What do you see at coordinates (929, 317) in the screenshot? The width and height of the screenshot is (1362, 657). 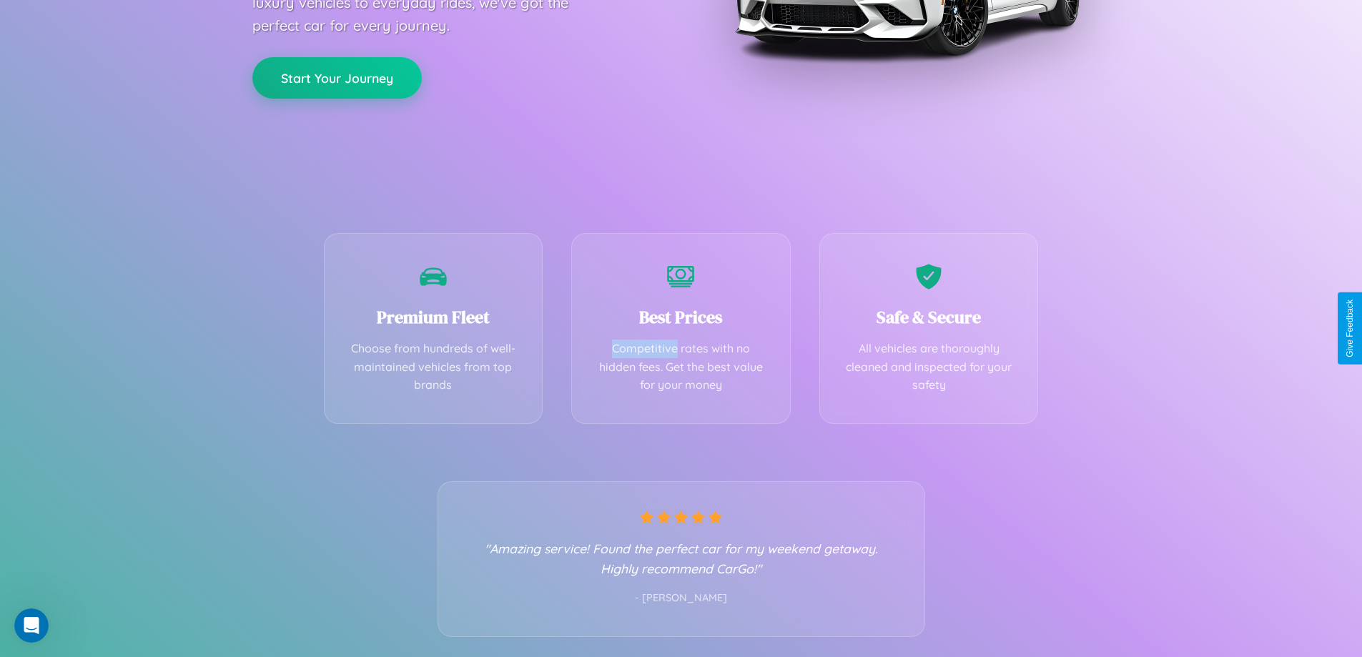 I see `h3: Safe & Secure` at bounding box center [929, 317].